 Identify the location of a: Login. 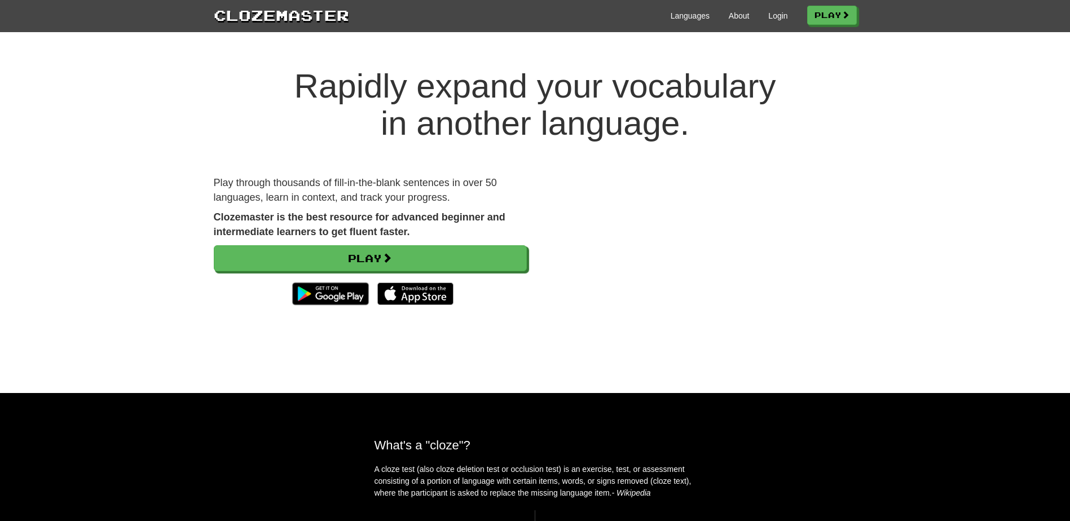
(778, 16).